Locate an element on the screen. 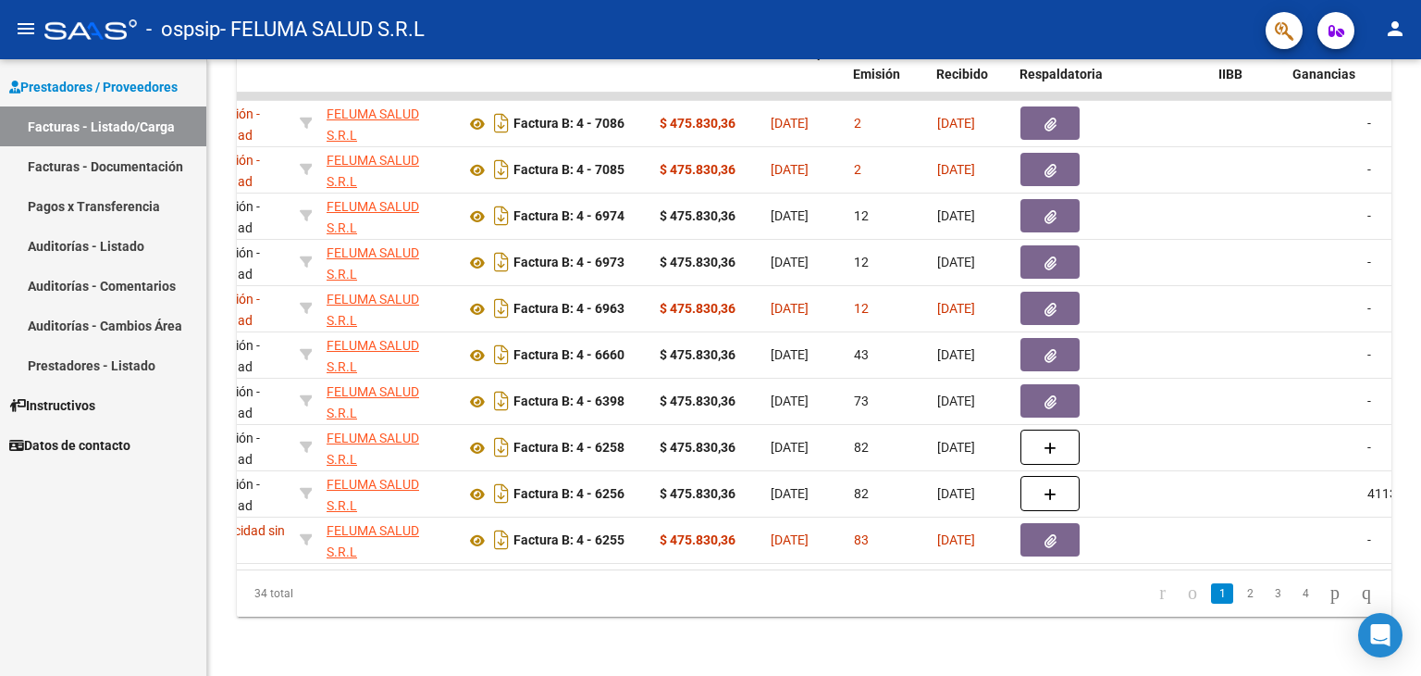 The height and width of the screenshot is (676, 1421). strong: Factura B: 4 - 6256 is located at coordinates (569, 494).